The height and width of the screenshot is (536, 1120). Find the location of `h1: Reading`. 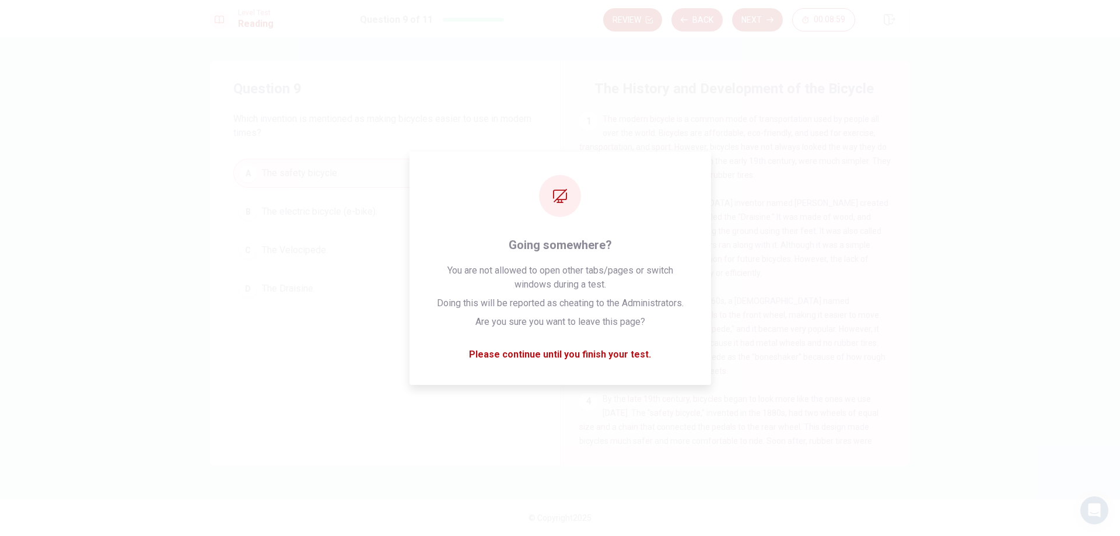

h1: Reading is located at coordinates (255, 24).